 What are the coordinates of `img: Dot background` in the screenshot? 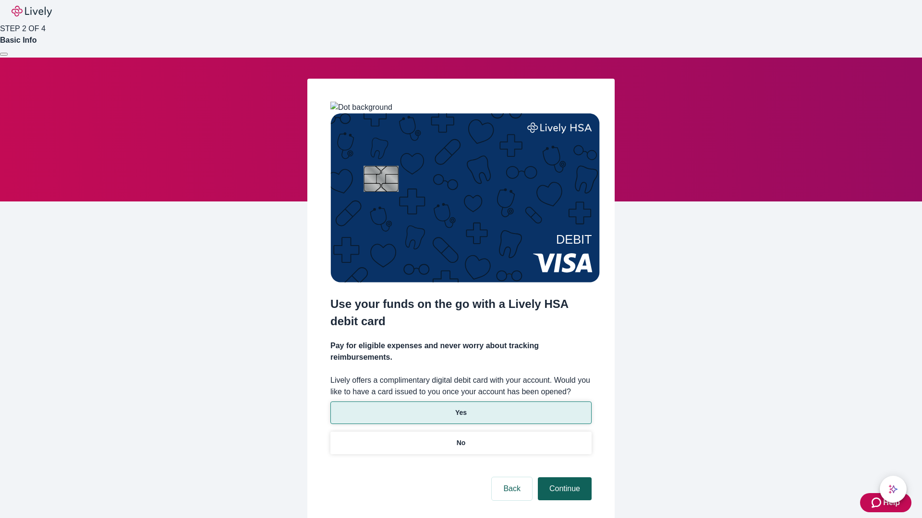 It's located at (361, 108).